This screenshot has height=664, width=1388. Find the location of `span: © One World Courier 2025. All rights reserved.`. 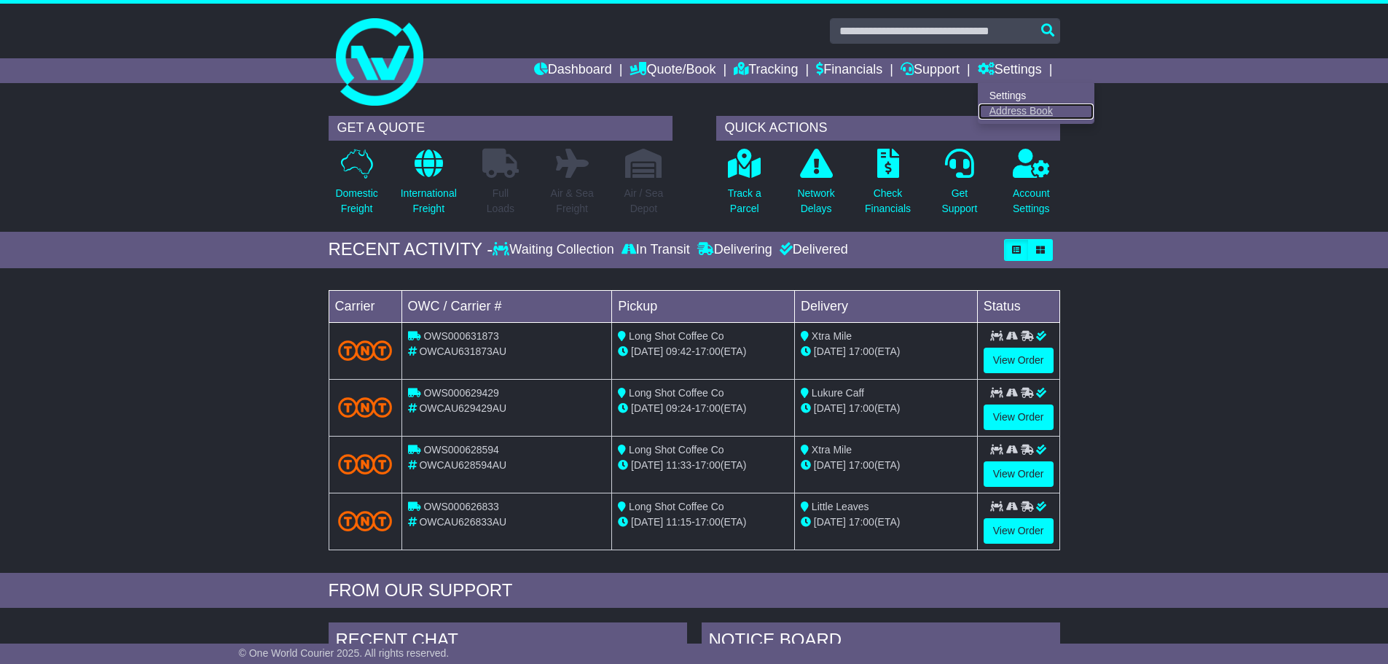

span: © One World Courier 2025. All rights reserved. is located at coordinates (344, 653).